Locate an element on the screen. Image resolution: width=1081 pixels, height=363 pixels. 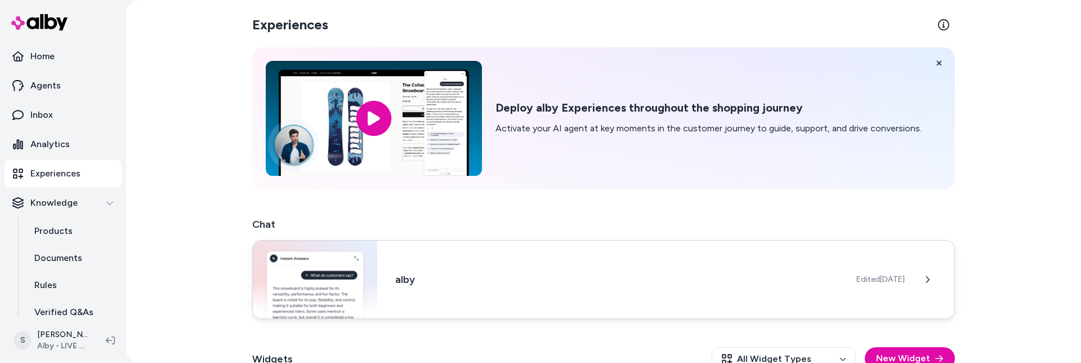
p: Experiences is located at coordinates (55, 173).